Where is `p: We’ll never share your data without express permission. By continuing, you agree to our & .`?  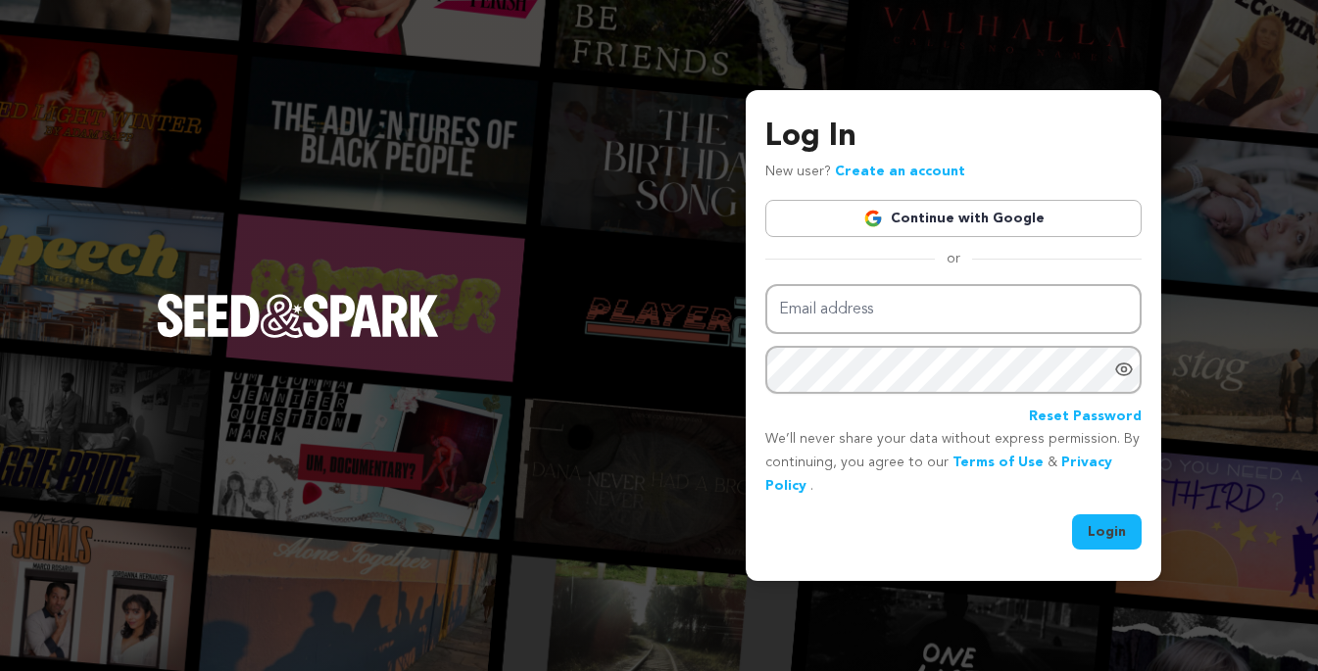
p: We’ll never share your data without express permission. By continuing, you agree to our & . is located at coordinates (953, 462).